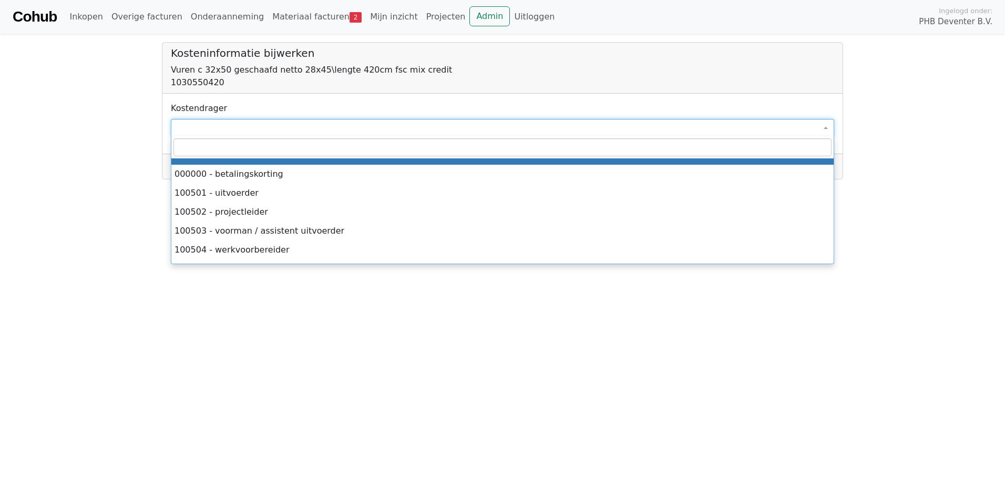 The height and width of the screenshot is (502, 1005). I want to click on a: Admin, so click(490, 16).